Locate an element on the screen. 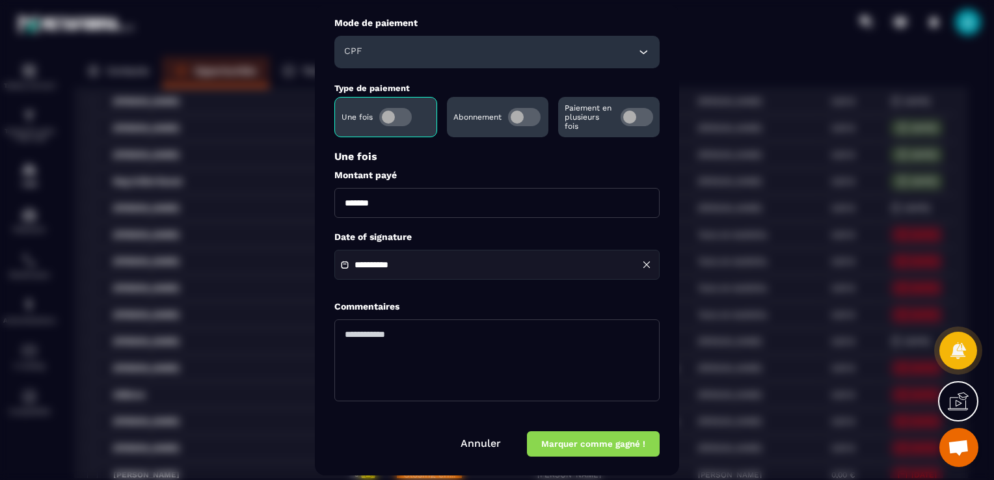  label: Commentaires is located at coordinates (367, 307).